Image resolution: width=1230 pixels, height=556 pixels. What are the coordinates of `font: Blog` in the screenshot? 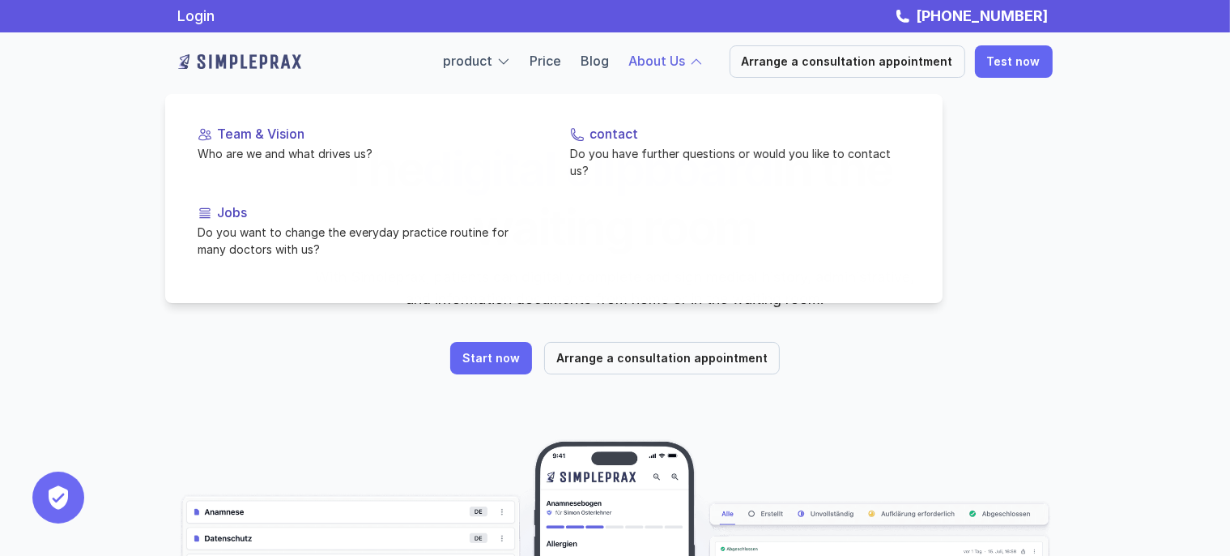 It's located at (595, 61).